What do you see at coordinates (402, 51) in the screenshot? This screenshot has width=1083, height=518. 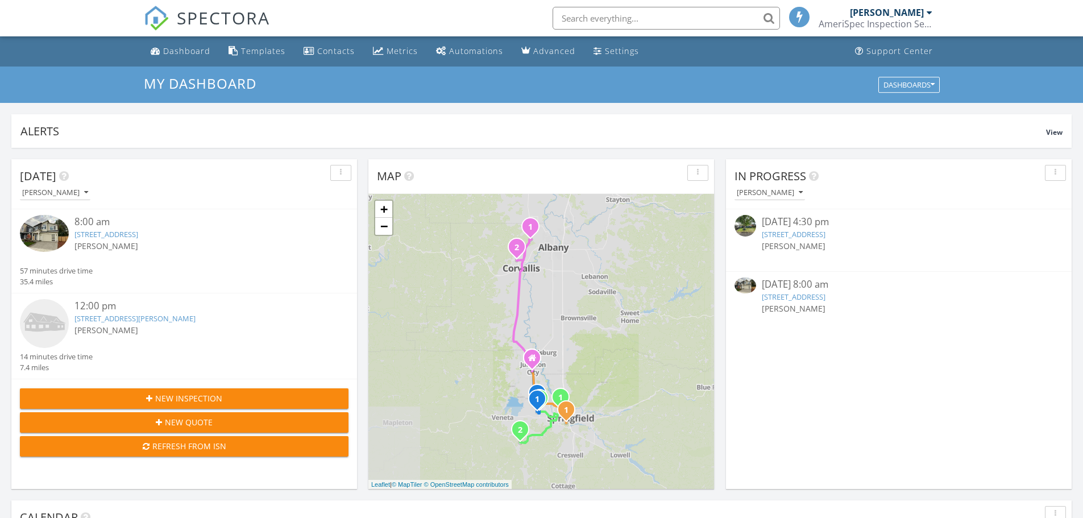 I see `div: Metrics` at bounding box center [402, 51].